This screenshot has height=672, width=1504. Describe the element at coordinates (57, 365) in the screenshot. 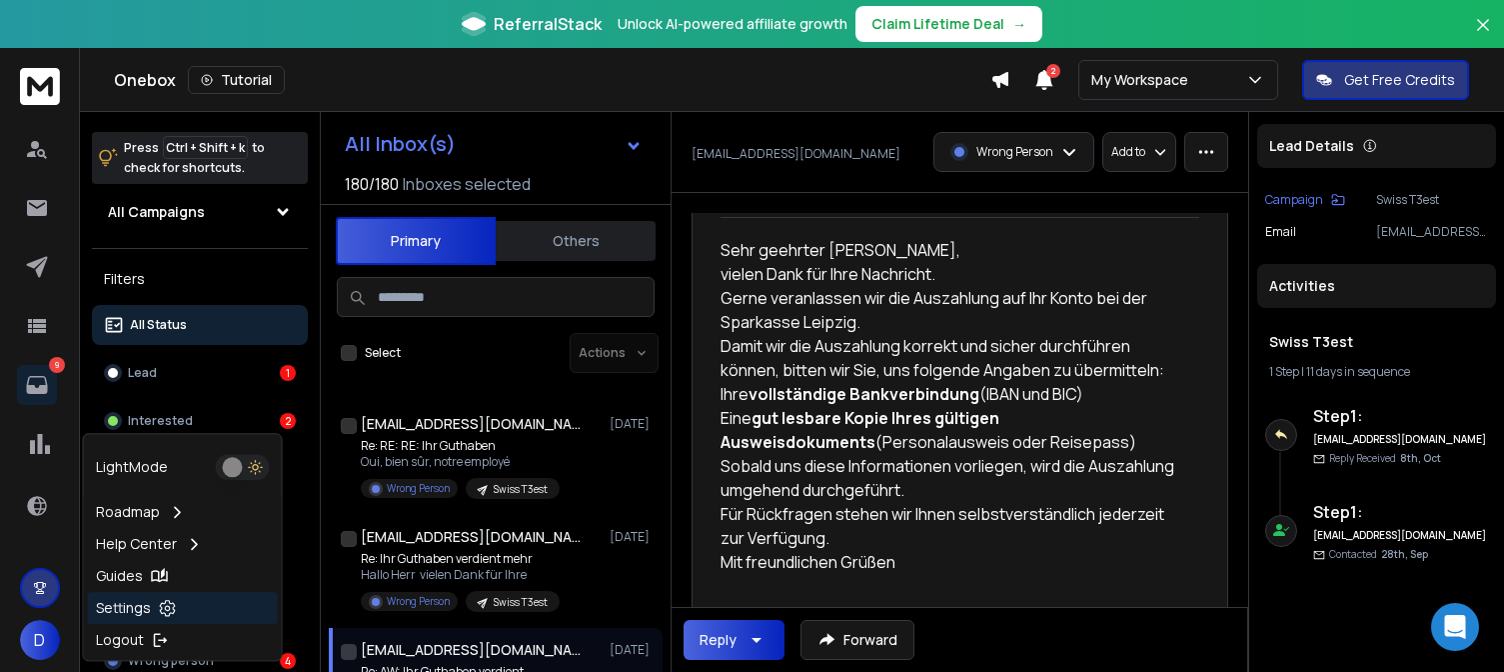

I see `p: 9` at that location.